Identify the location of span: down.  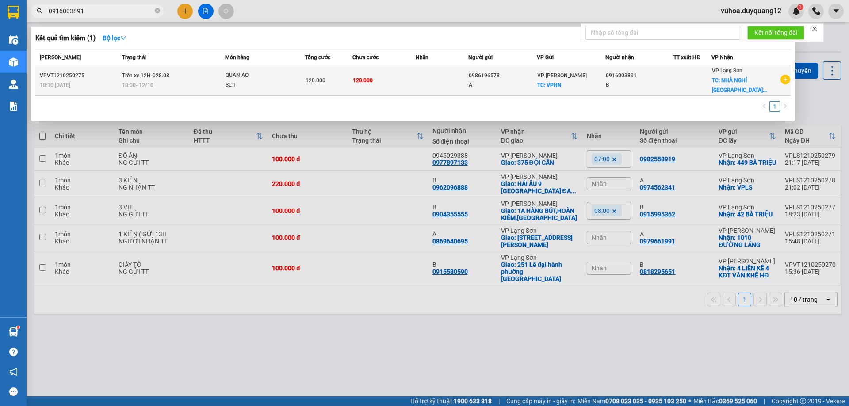
(123, 38).